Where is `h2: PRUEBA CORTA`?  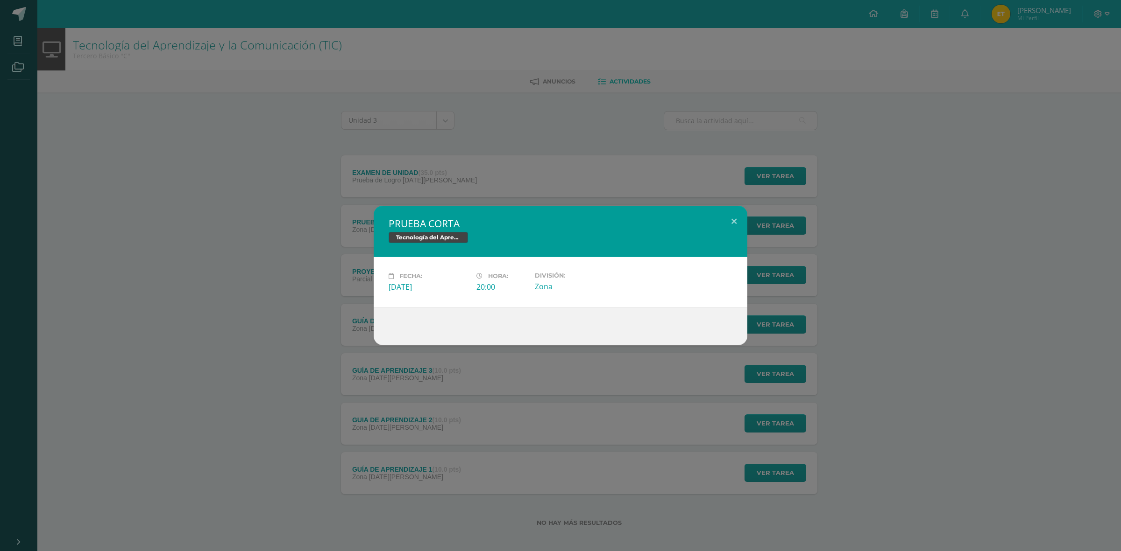 h2: PRUEBA CORTA is located at coordinates (560, 224).